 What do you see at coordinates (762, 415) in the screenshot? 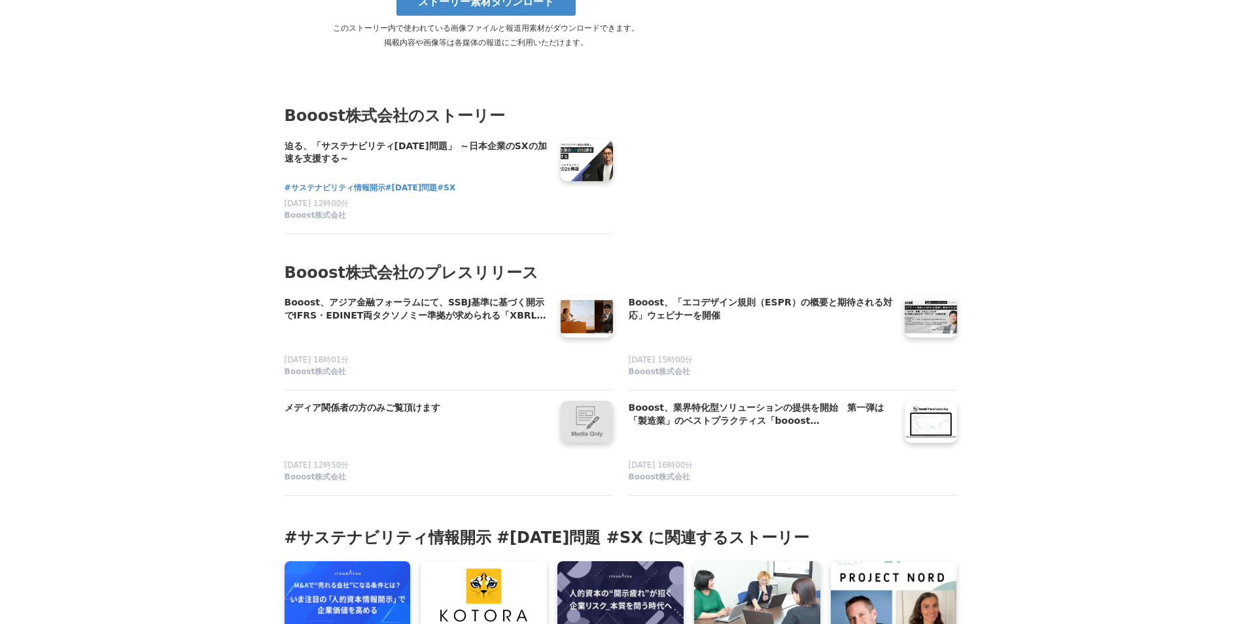
I see `a: Booost、業界特化型ソリューションの提供を開始 第一弾は「製造業」のベストプラクティス「booost Manufacturing」` at bounding box center [762, 415].